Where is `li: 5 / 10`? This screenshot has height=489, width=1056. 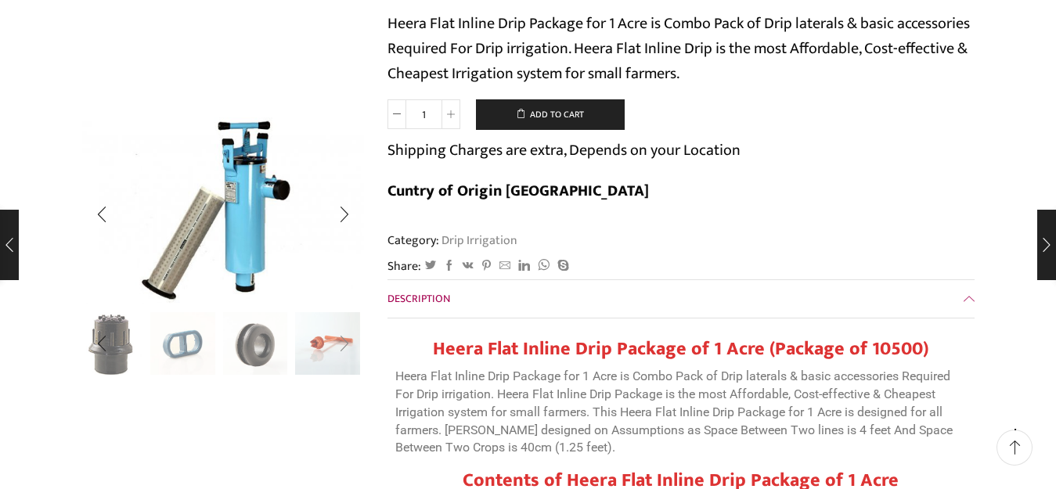
li: 5 / 10 is located at coordinates (110, 344).